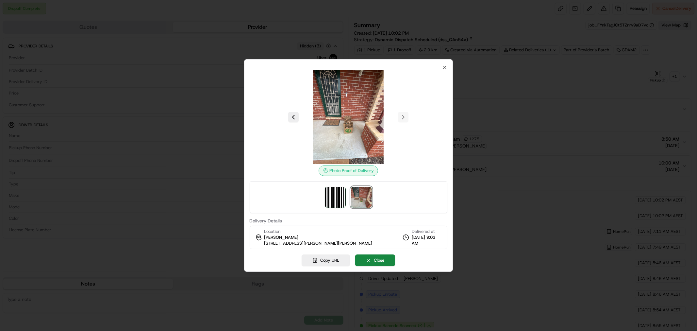 Image resolution: width=697 pixels, height=331 pixels. I want to click on span: Location, so click(272, 231).